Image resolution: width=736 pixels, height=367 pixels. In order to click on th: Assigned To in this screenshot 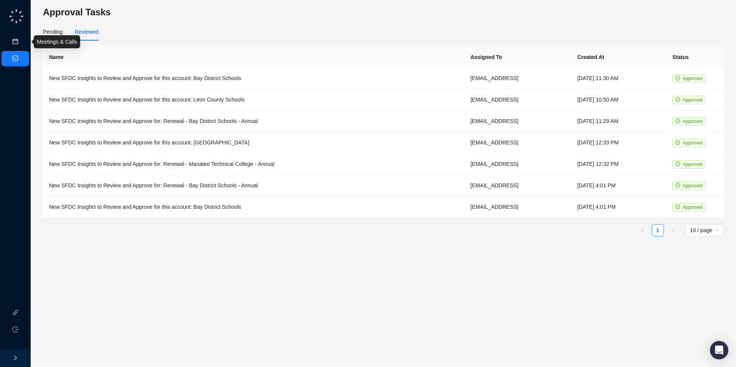, I will do `click(518, 57)`.